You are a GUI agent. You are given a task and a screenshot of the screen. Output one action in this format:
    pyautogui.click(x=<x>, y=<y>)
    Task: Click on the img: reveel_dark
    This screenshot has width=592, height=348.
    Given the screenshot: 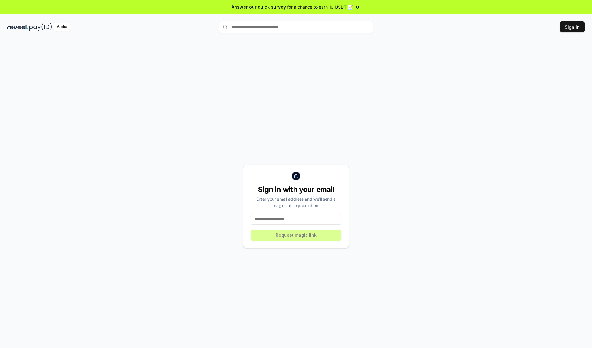 What is the action you would take?
    pyautogui.click(x=18, y=27)
    